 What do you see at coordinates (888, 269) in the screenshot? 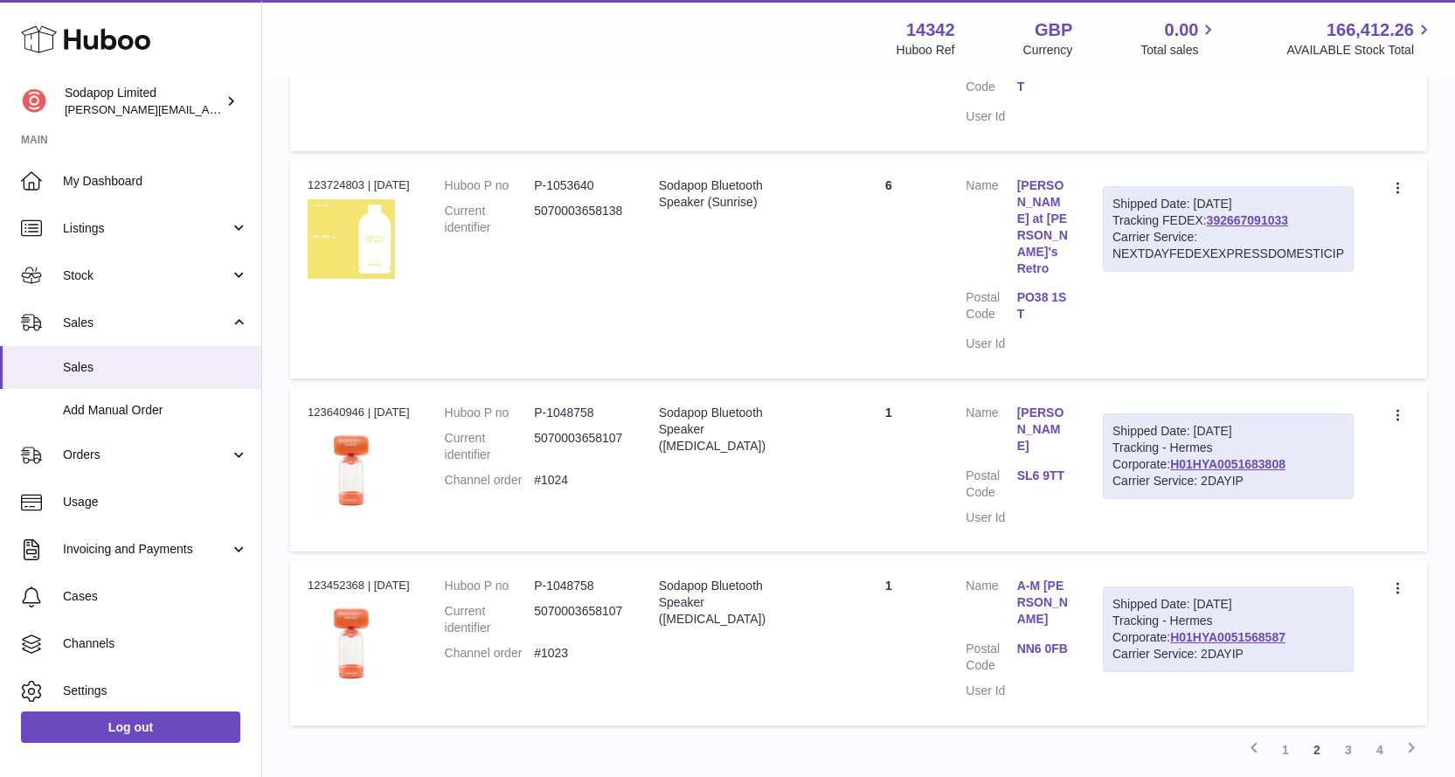
I see `td: 6` at bounding box center [888, 269].